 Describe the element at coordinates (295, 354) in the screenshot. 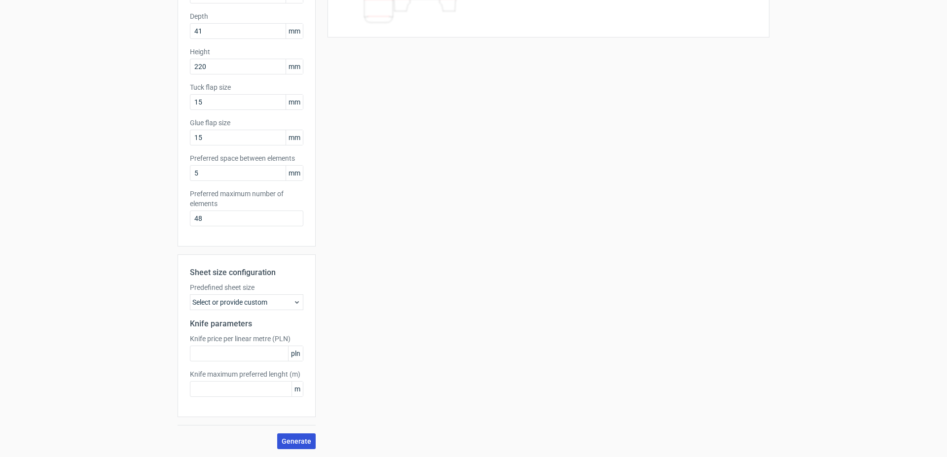

I see `span: pln` at that location.